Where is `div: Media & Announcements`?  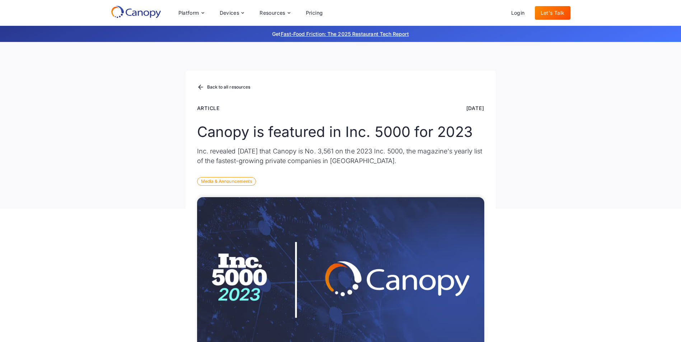
div: Media & Announcements is located at coordinates (226, 182).